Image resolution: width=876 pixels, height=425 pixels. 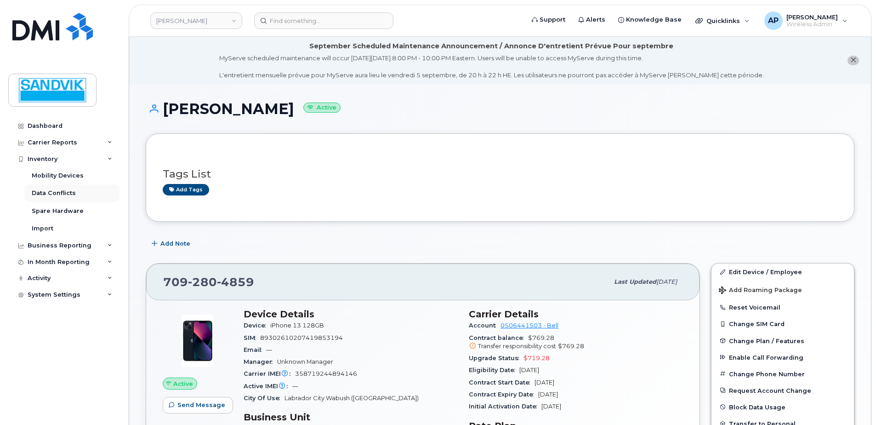 I want to click on h3: Device Details, so click(x=351, y=314).